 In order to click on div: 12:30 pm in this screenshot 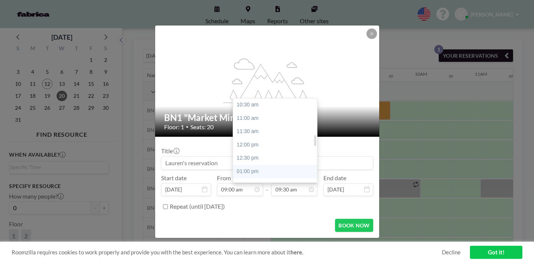, I will do `click(275, 158)`.